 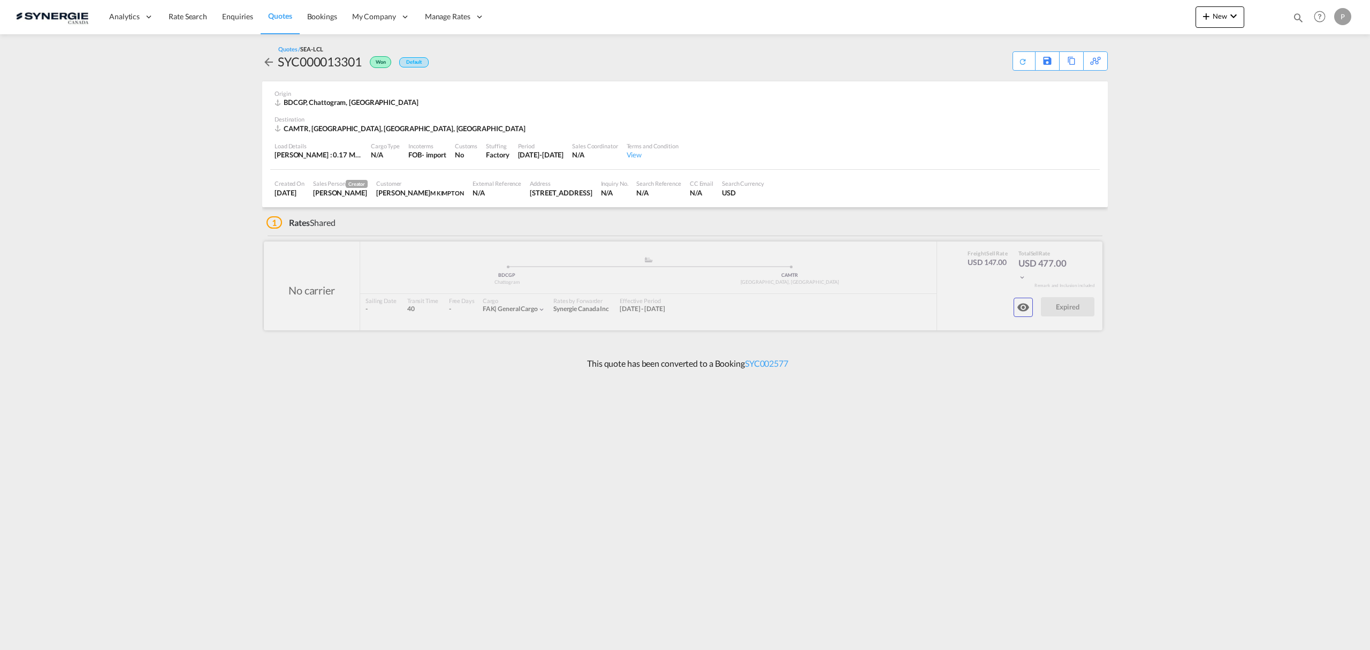 What do you see at coordinates (318, 146) in the screenshot?
I see `div: Load Details` at bounding box center [318, 146].